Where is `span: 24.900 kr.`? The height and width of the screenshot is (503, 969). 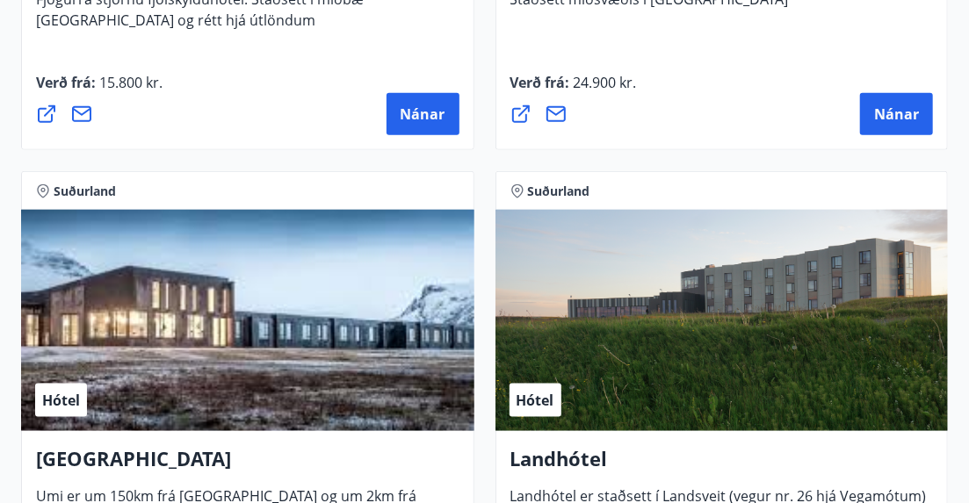 span: 24.900 kr. is located at coordinates (604, 83).